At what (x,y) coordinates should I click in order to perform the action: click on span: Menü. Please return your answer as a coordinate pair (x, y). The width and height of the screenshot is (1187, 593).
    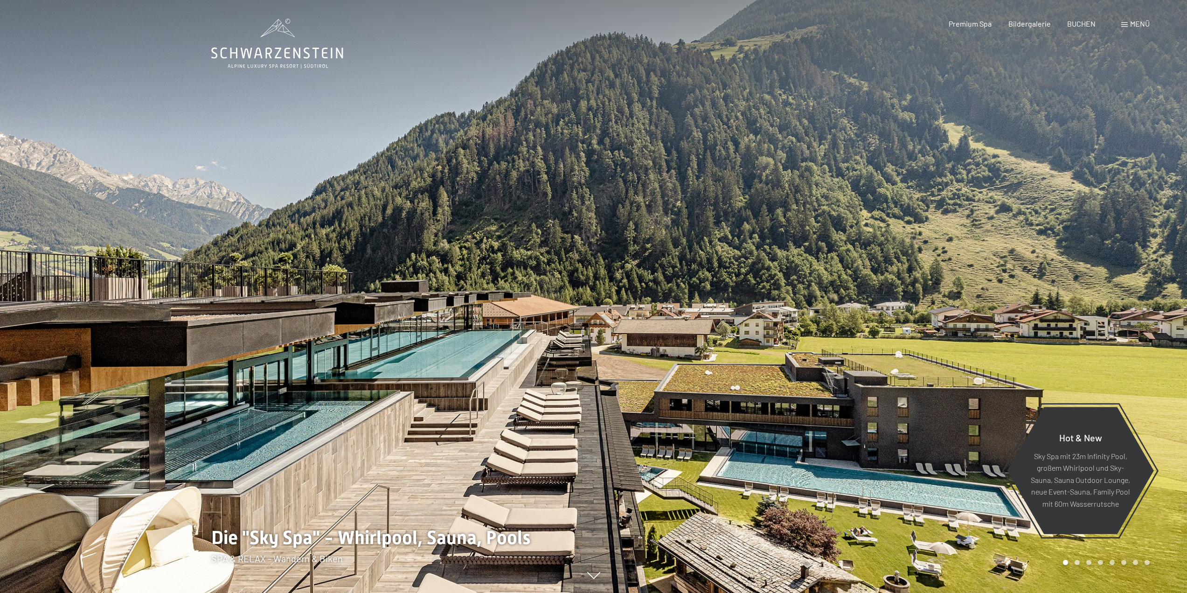
    Looking at the image, I should click on (1139, 23).